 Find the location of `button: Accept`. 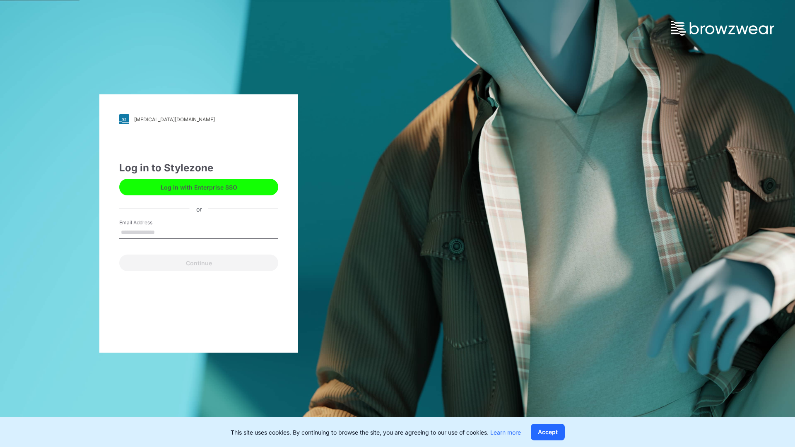

button: Accept is located at coordinates (548, 432).